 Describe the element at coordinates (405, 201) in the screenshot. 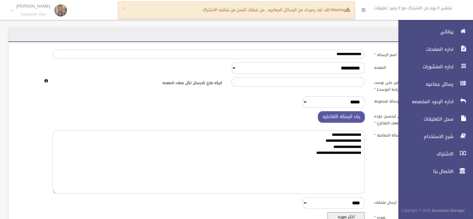

I see `label: ارسال ملحقات` at that location.